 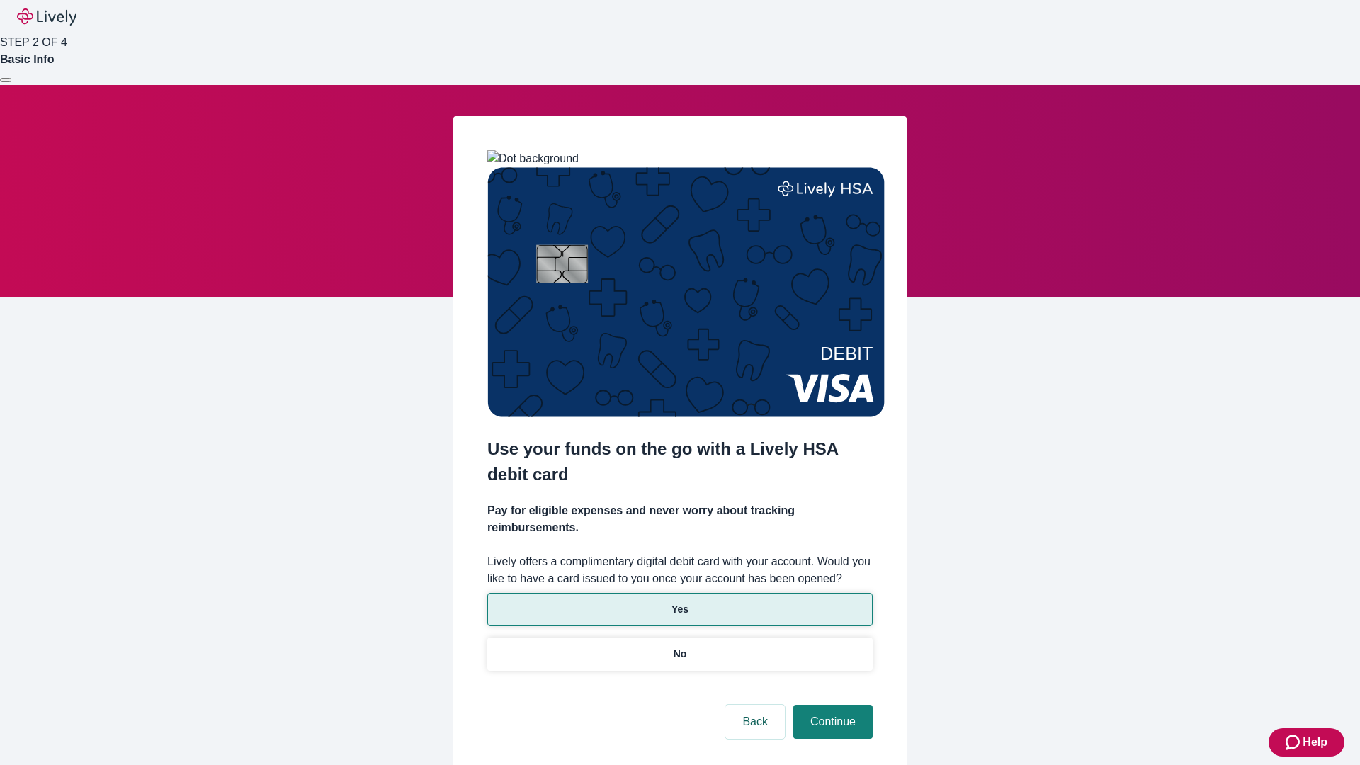 What do you see at coordinates (533, 159) in the screenshot?
I see `img: Dot background` at bounding box center [533, 159].